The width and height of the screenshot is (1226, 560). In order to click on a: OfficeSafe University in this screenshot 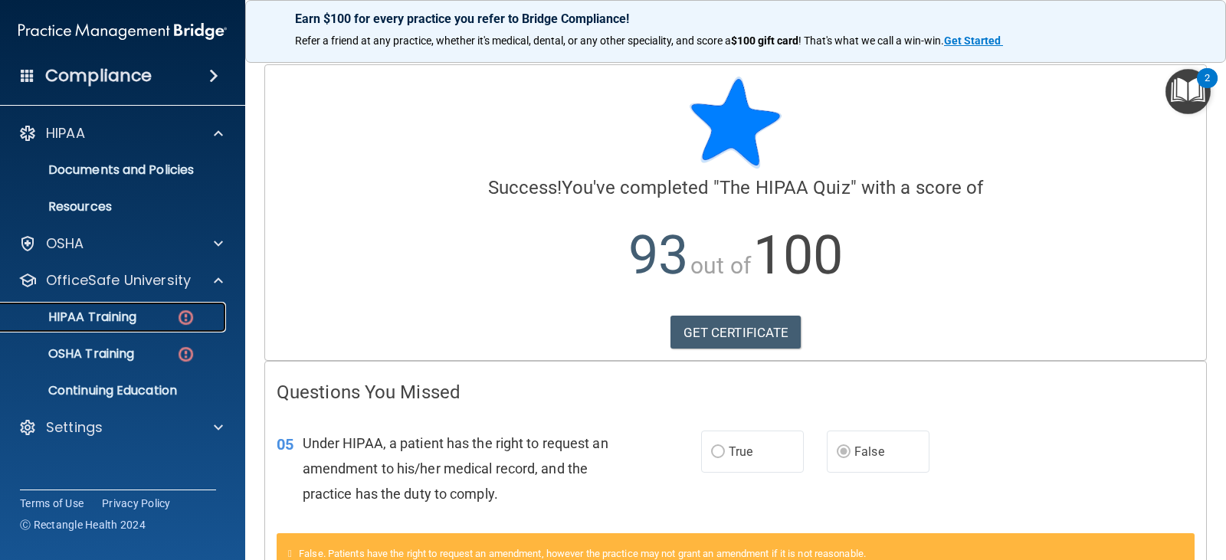, I will do `click(120, 280)`.